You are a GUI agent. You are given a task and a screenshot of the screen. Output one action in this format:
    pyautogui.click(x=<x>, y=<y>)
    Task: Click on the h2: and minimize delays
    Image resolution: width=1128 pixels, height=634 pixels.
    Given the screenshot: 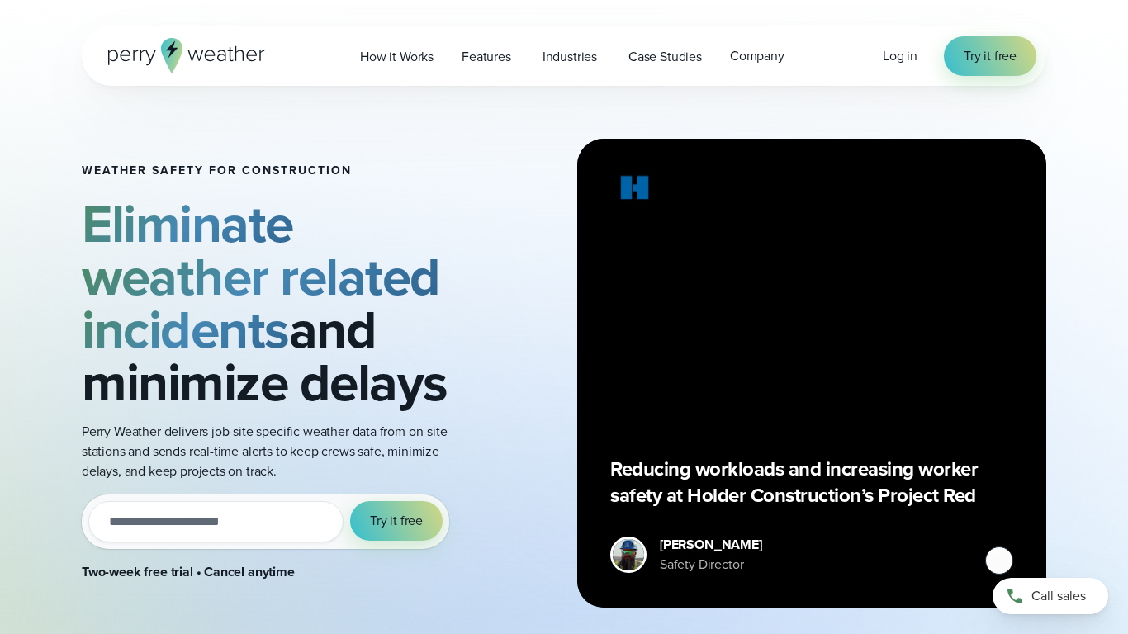 What is the action you would take?
    pyautogui.click(x=275, y=303)
    